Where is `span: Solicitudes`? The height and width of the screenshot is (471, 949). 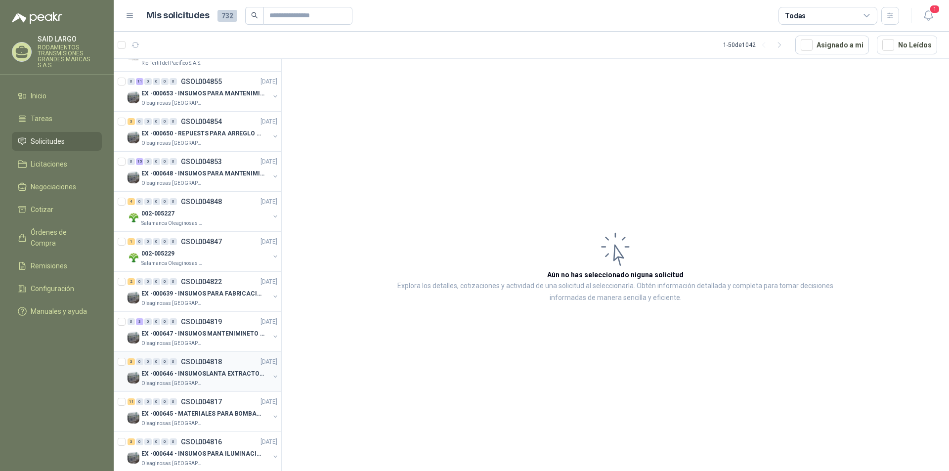
span: Solicitudes is located at coordinates (47, 141).